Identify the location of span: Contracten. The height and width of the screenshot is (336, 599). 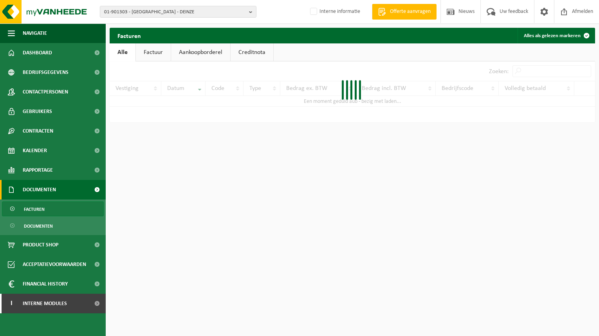
(38, 131).